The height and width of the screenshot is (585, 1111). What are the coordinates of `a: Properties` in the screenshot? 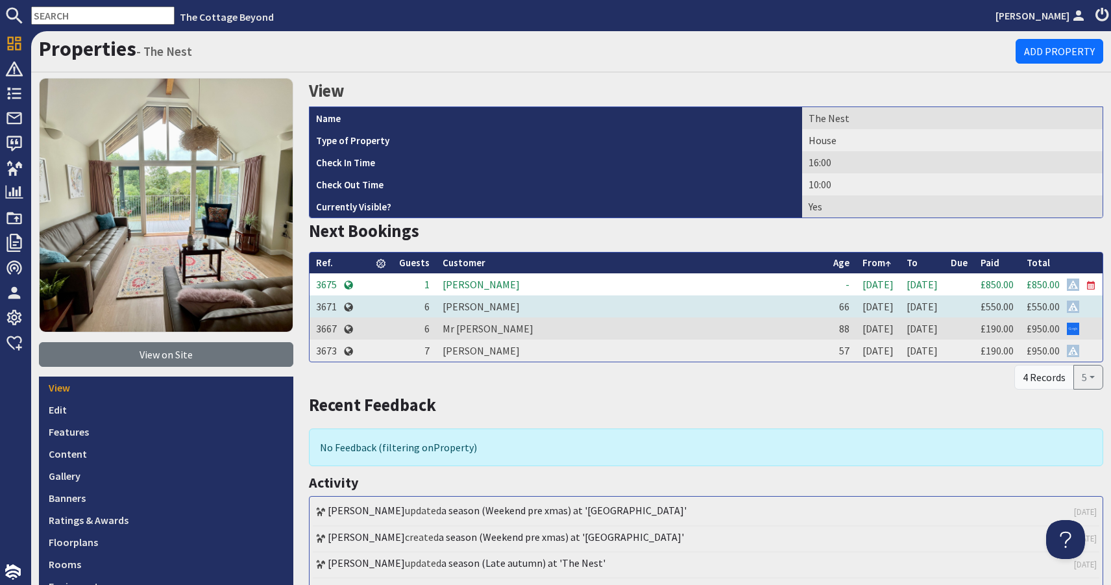 It's located at (88, 49).